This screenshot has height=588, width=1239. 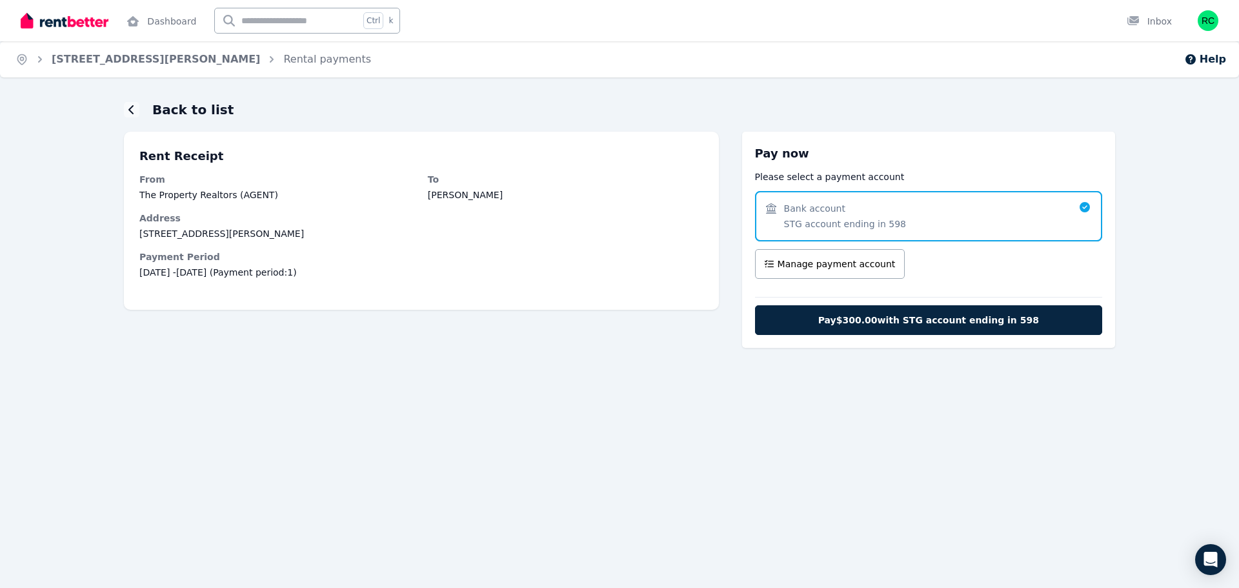 What do you see at coordinates (1150, 21) in the screenshot?
I see `div: Inbox` at bounding box center [1150, 21].